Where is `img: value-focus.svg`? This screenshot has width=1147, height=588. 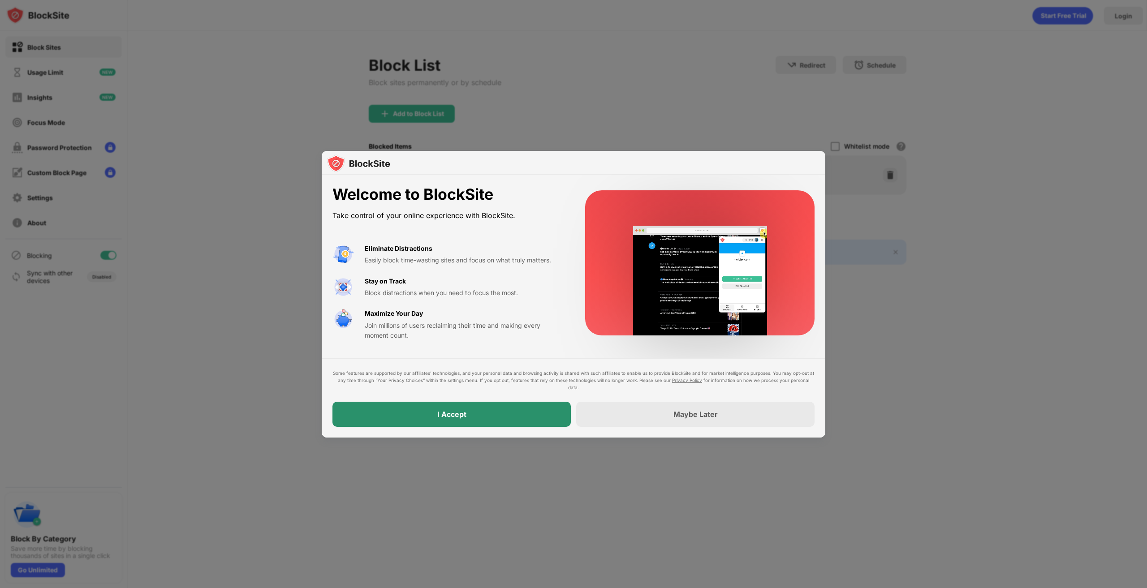
img: value-focus.svg is located at coordinates (343, 287).